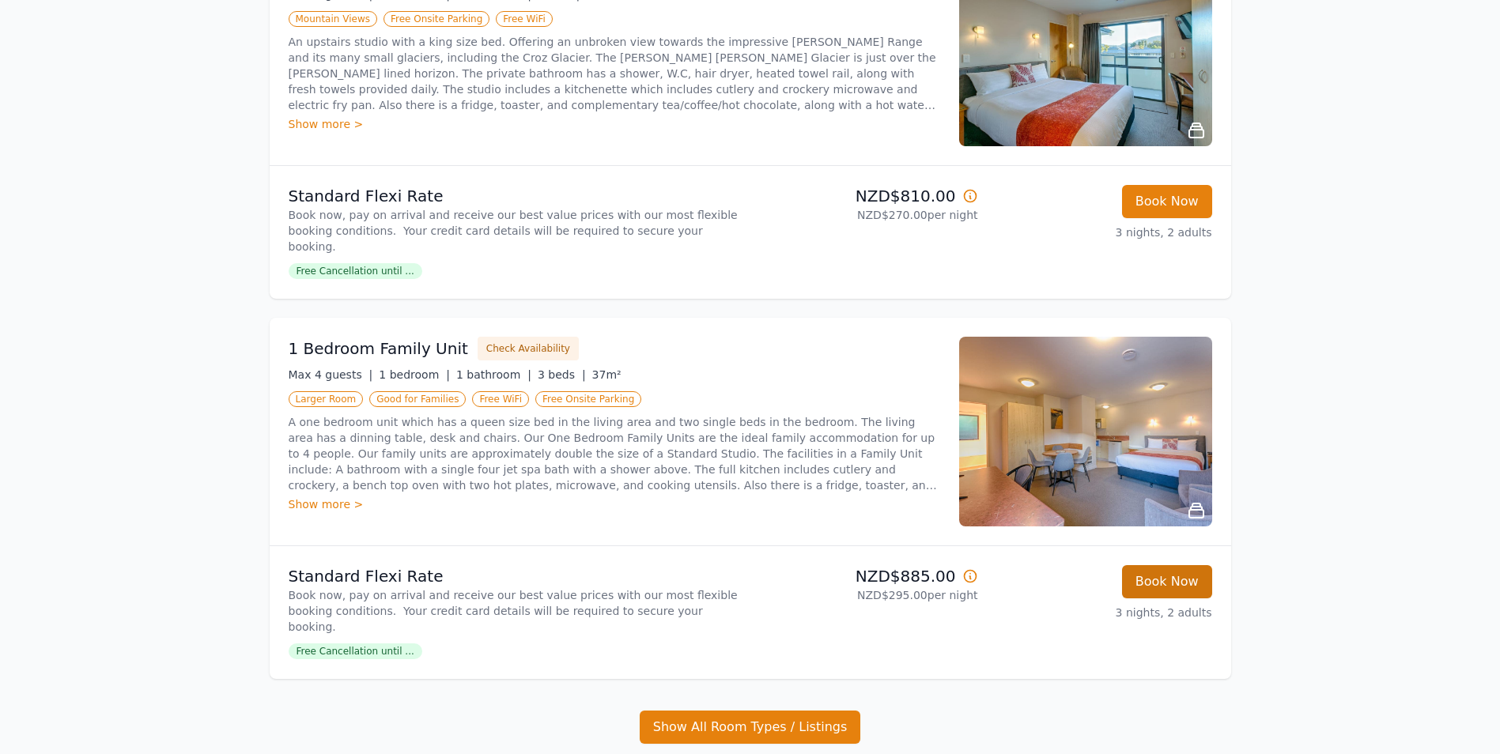  Describe the element at coordinates (378, 349) in the screenshot. I see `h3: 1 Bedroom Family Unit` at that location.